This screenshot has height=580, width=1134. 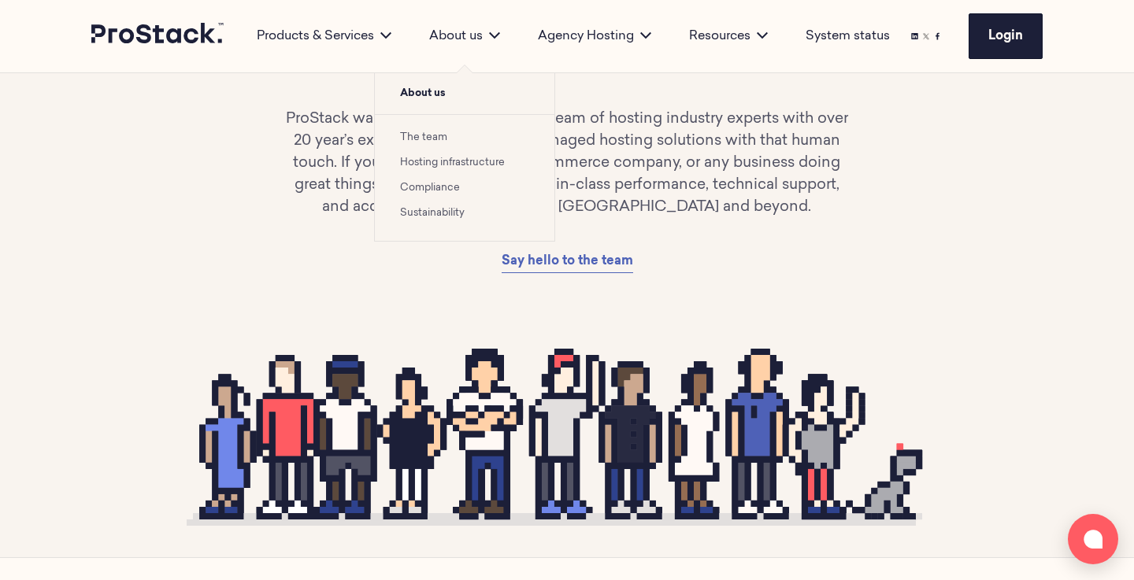 What do you see at coordinates (594, 36) in the screenshot?
I see `div: Agency Hosting` at bounding box center [594, 36].